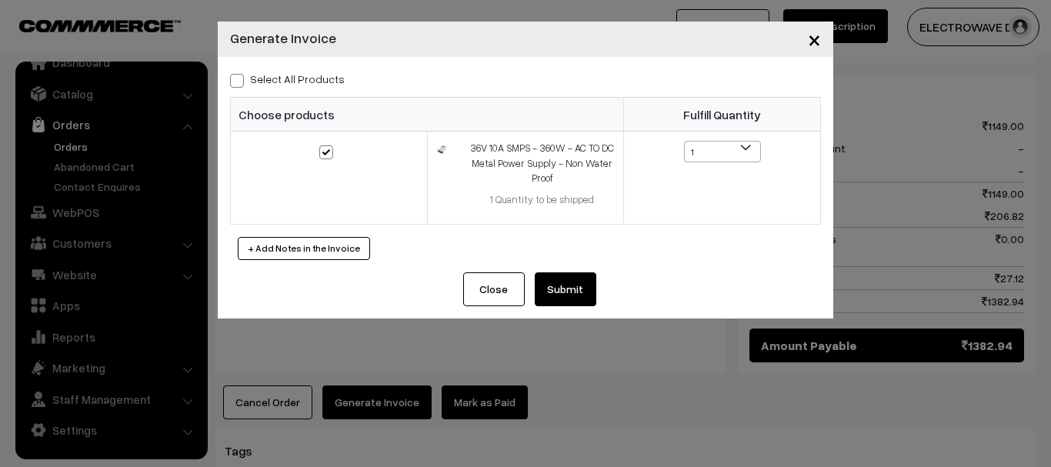 This screenshot has width=1051, height=467. What do you see at coordinates (542, 200) in the screenshot?
I see `div: 1 Quantity to be shipped` at bounding box center [542, 200].